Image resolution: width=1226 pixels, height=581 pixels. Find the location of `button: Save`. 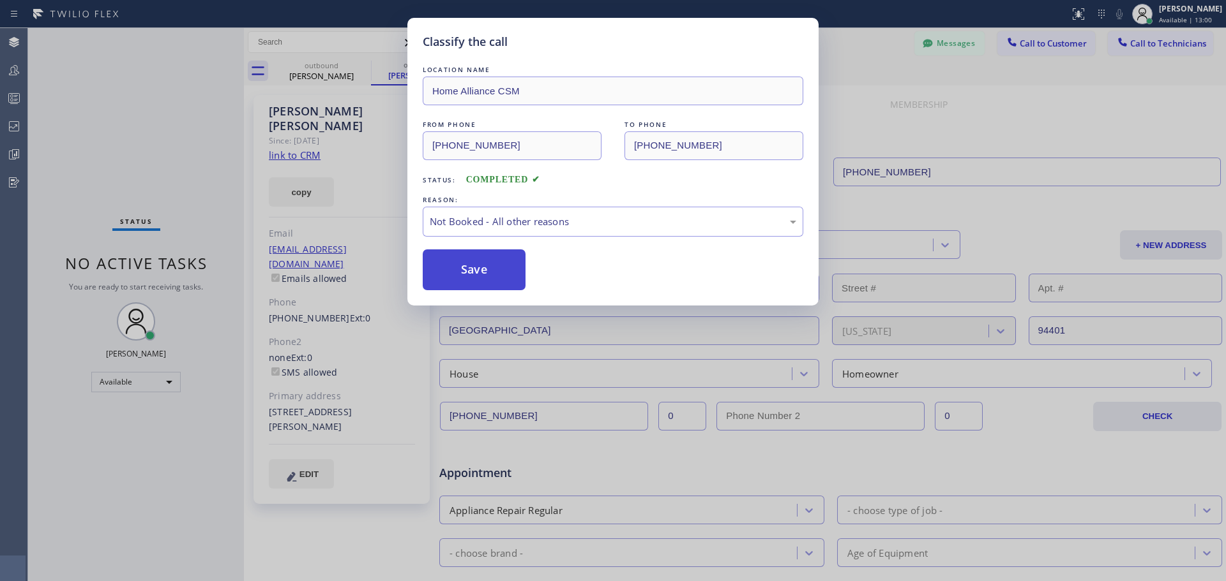

button: Save is located at coordinates (474, 270).